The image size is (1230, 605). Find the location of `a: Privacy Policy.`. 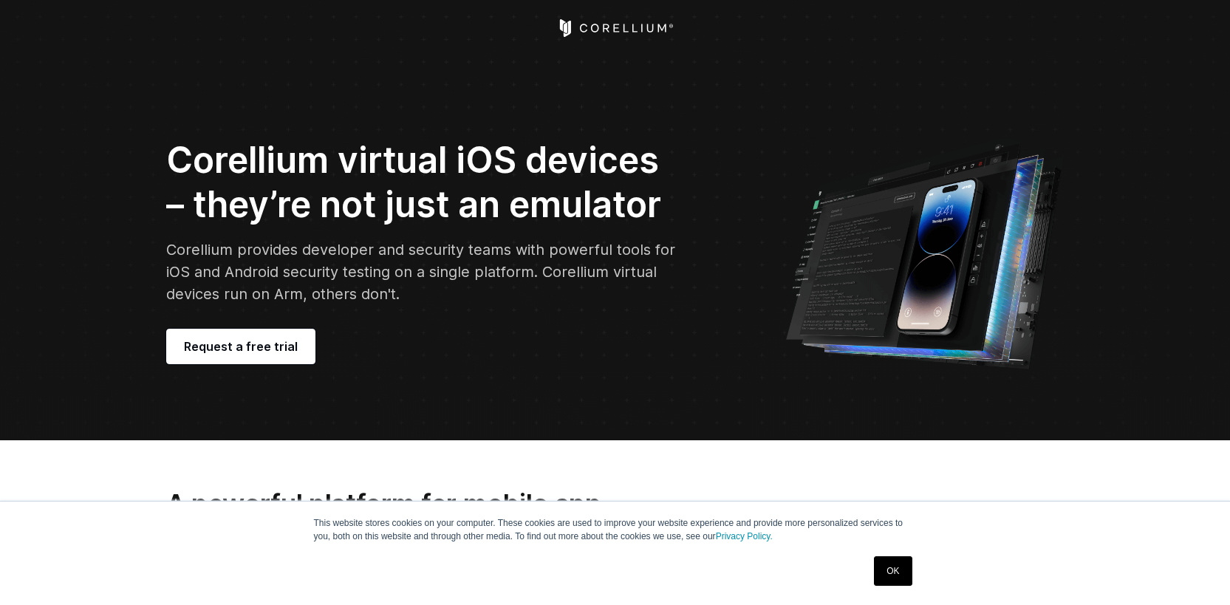

a: Privacy Policy. is located at coordinates (744, 536).